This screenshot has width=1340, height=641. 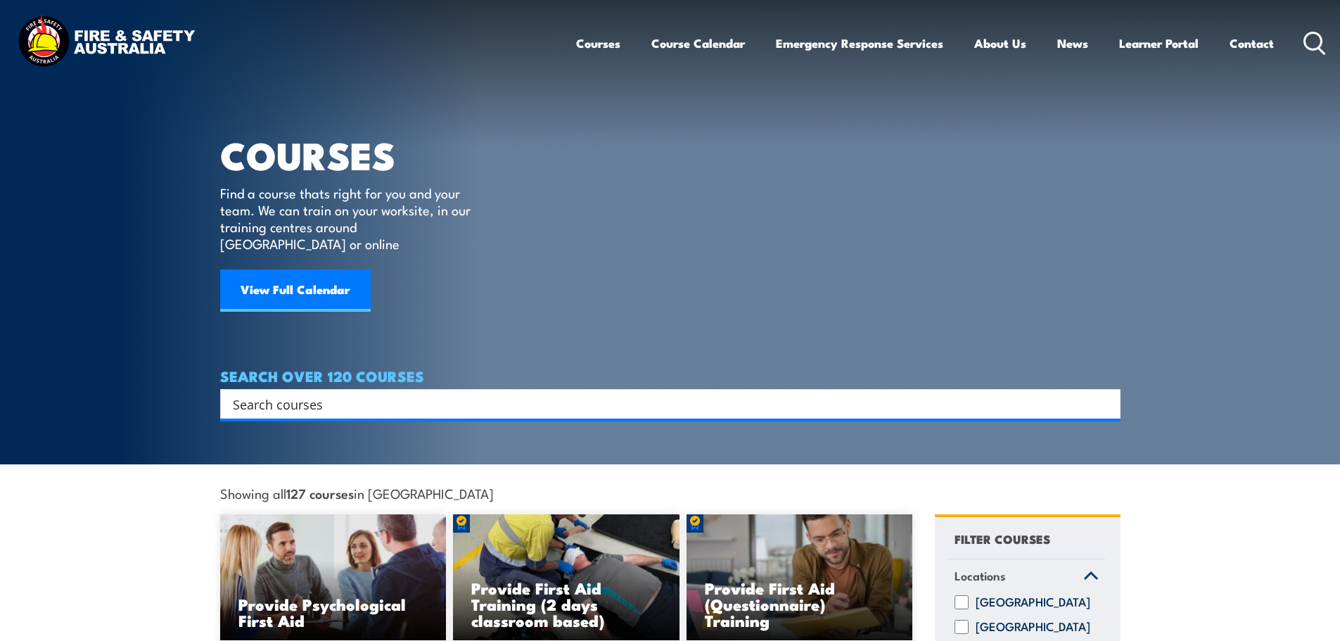 I want to click on img: Mental Health First Aid Refresher Training (Standard) (1), so click(x=800, y=577).